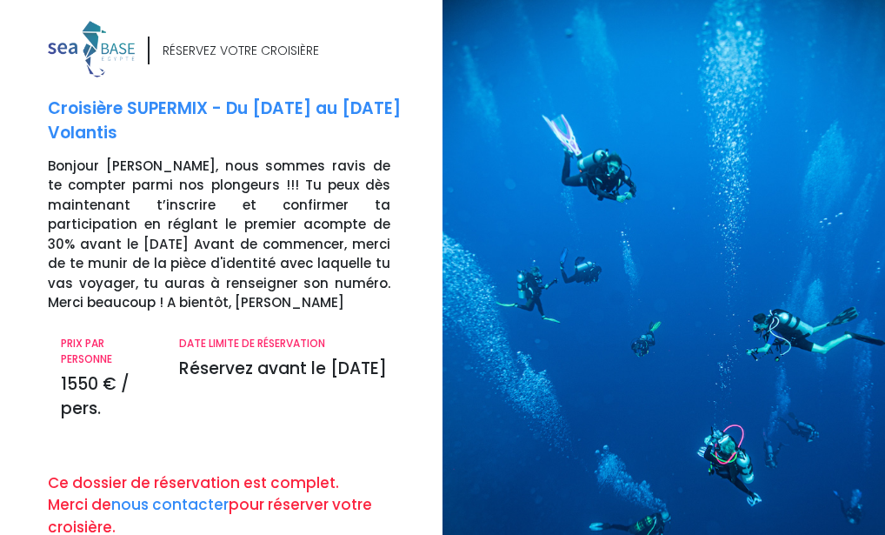 The height and width of the screenshot is (535, 885). What do you see at coordinates (284, 344) in the screenshot?
I see `p: DATE LIMITE DE RÉSERVATION` at bounding box center [284, 344].